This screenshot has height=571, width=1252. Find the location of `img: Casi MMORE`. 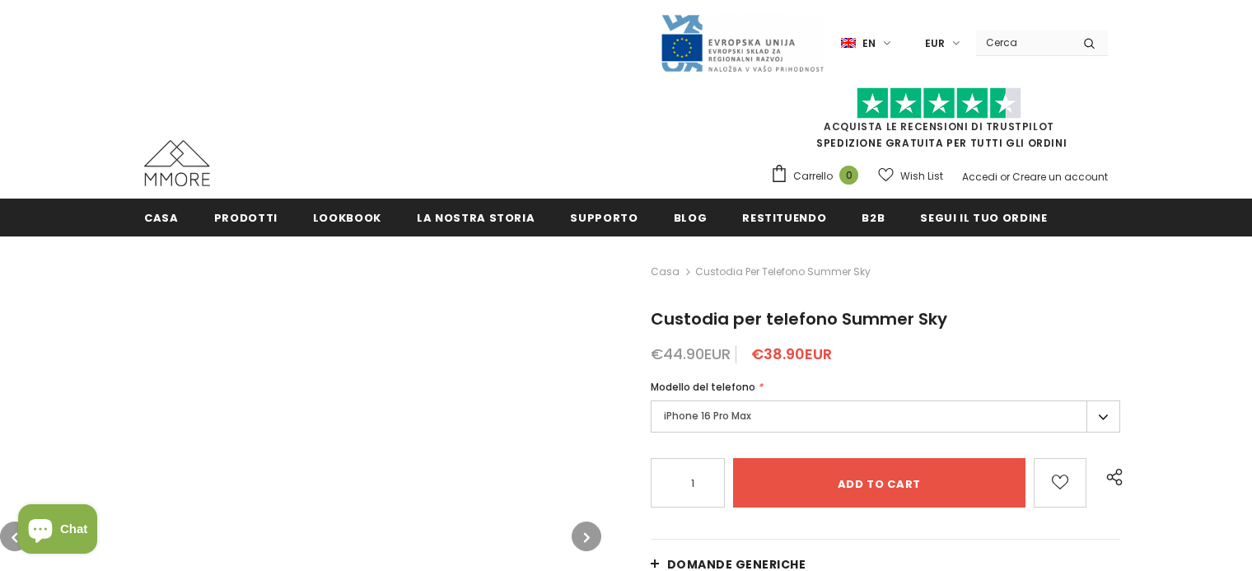

img: Casi MMORE is located at coordinates (177, 163).